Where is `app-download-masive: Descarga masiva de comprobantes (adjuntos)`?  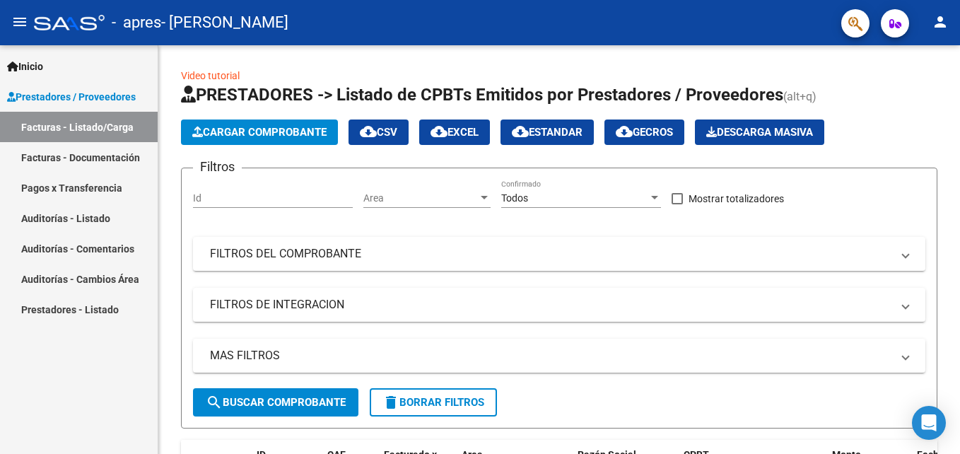
app-download-masive: Descarga masiva de comprobantes (adjuntos) is located at coordinates (759, 132).